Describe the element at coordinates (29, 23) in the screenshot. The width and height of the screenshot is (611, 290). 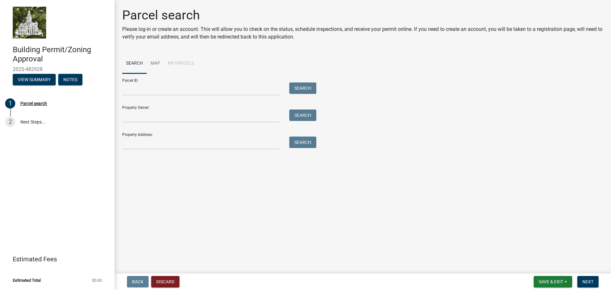
I see `img: Marshall County, Iowa` at that location.